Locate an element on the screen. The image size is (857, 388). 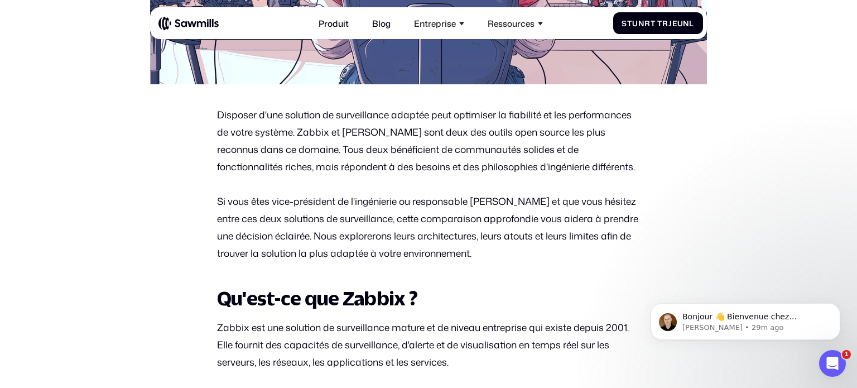
img: Image de profil pour Winston is located at coordinates (34, 42).